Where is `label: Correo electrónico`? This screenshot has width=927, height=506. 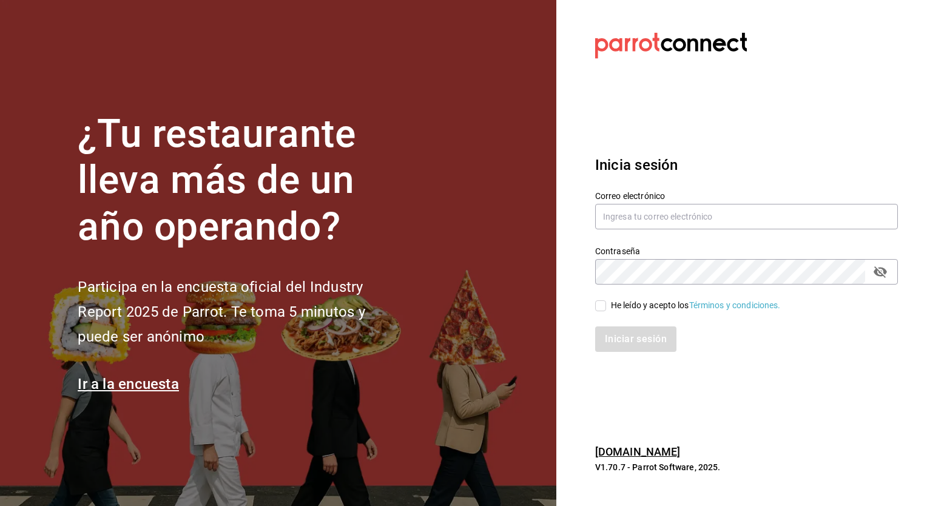 label: Correo electrónico is located at coordinates (746, 195).